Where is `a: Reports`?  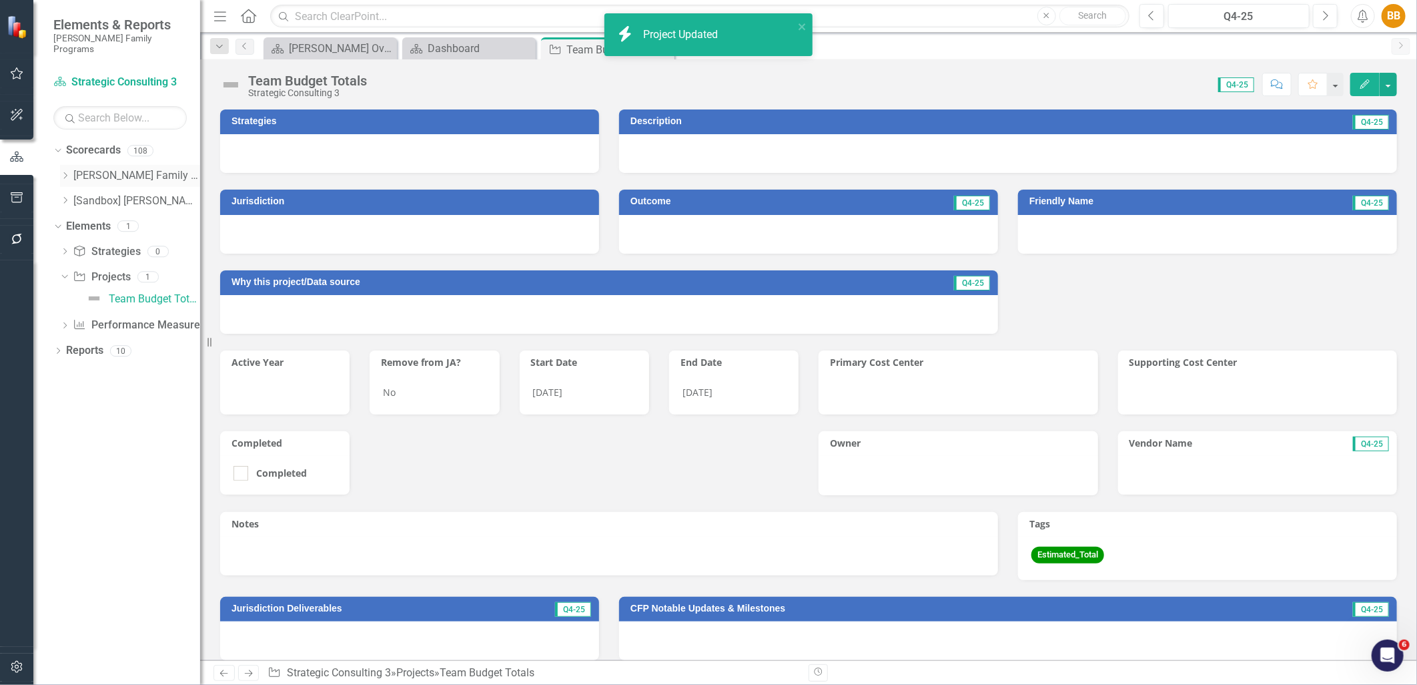
a: Reports is located at coordinates (85, 350).